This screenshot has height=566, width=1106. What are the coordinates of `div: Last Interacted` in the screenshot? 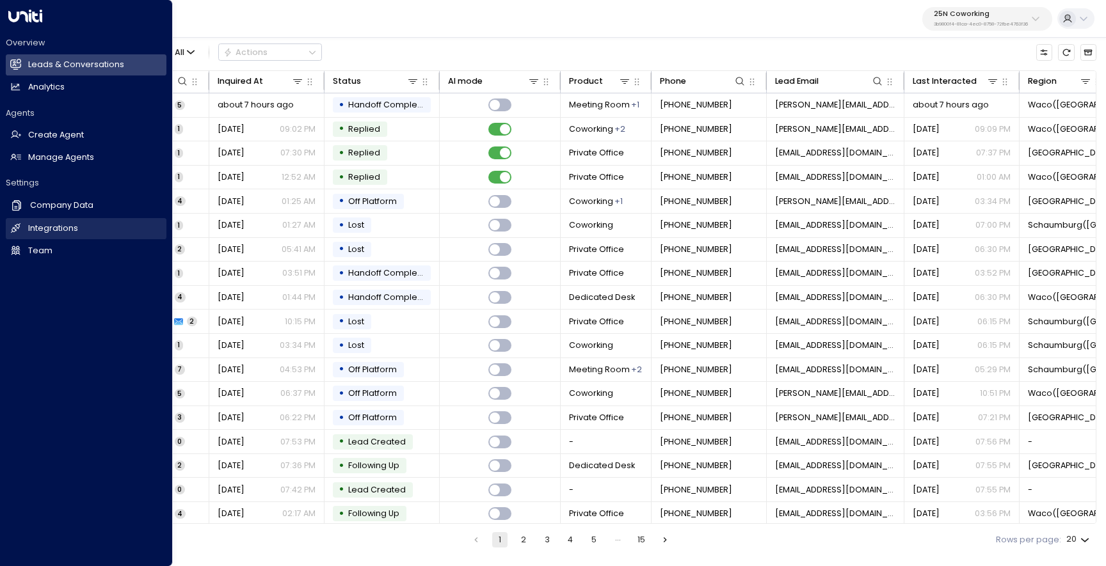 It's located at (944, 81).